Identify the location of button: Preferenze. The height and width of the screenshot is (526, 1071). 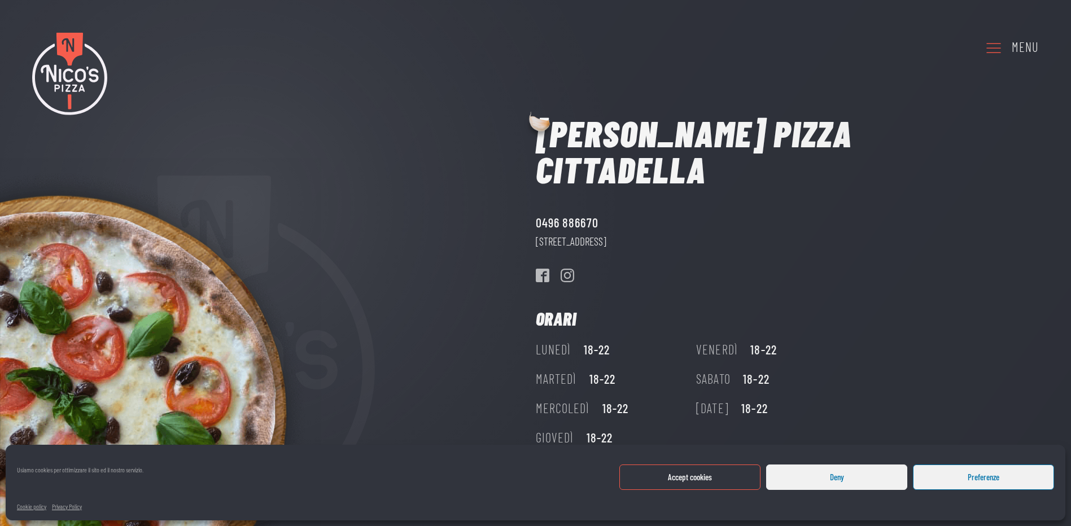
(983, 477).